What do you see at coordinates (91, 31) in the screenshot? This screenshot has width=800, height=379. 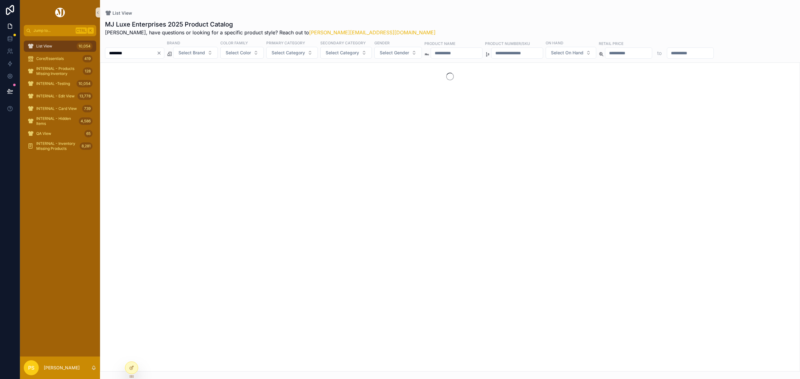 I see `span: K` at bounding box center [91, 31].